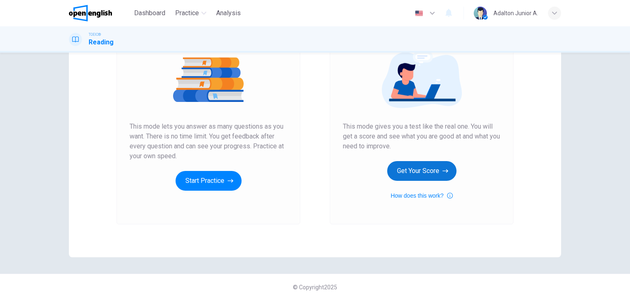 The height and width of the screenshot is (300, 630). I want to click on div: Adalton Junior A., so click(516, 13).